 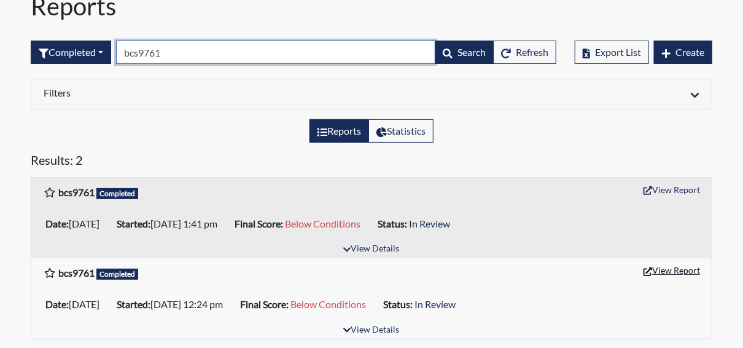 What do you see at coordinates (612, 52) in the screenshot?
I see `button: Export List` at bounding box center [612, 52].